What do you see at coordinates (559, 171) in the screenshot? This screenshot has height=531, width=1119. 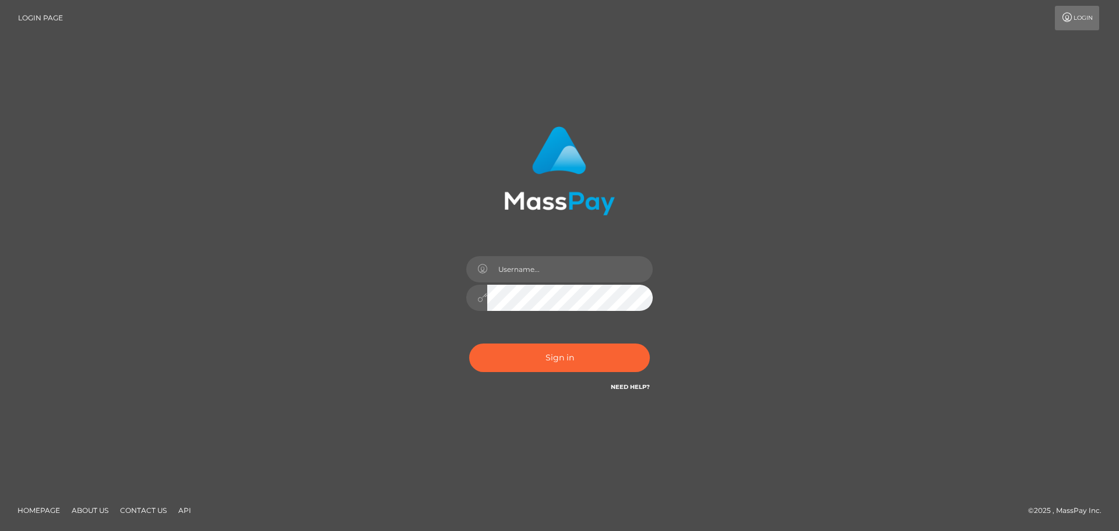 I see `img: MassPay Login` at bounding box center [559, 171].